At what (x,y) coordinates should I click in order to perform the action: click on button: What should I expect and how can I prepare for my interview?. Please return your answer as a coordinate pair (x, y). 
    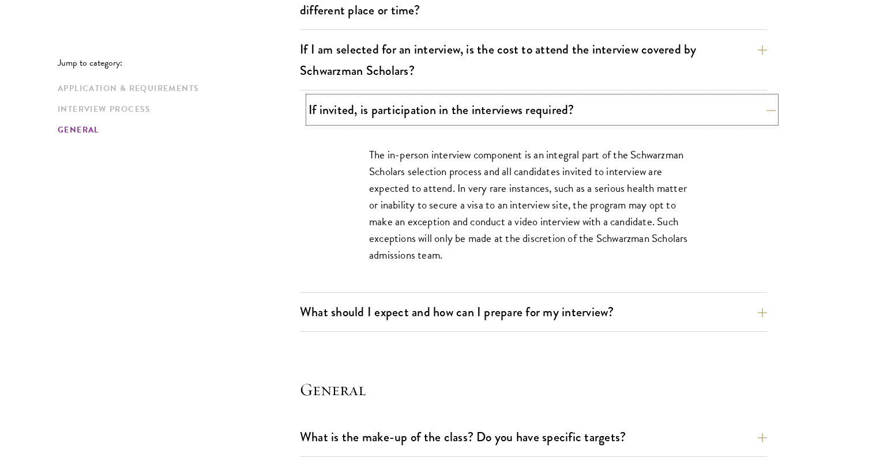
    Looking at the image, I should click on (533, 312).